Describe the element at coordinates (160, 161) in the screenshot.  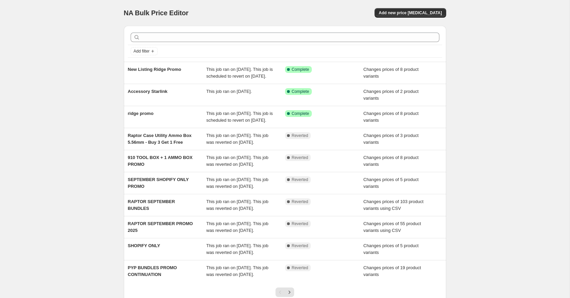
I see `span: 910 TOOL BOX + 1 AMMO BOX PROMO` at that location.